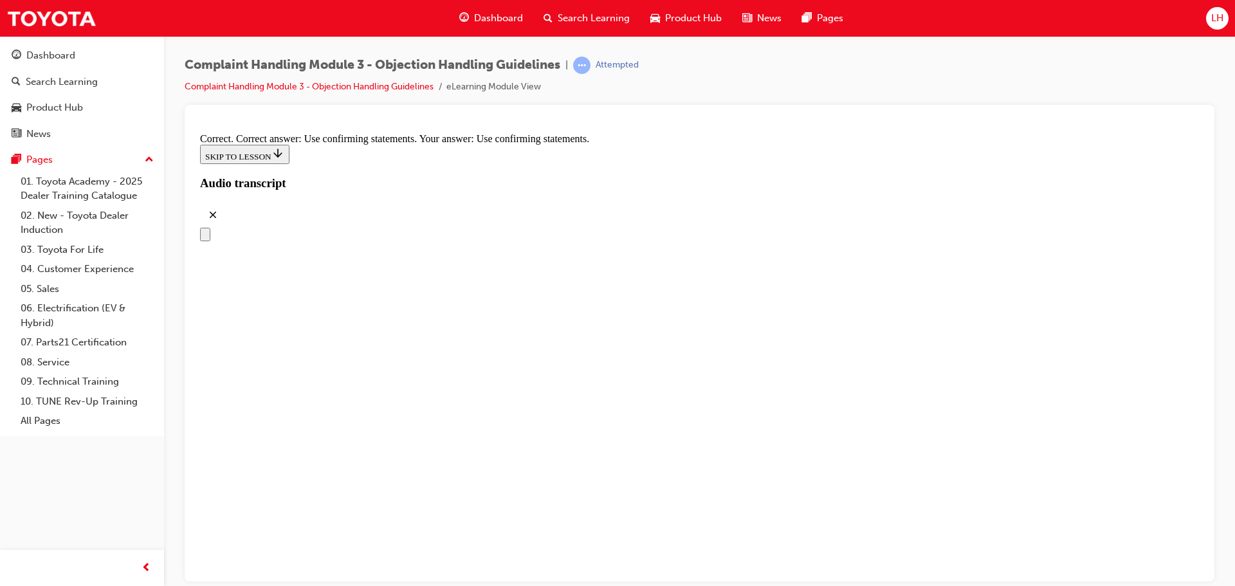 The height and width of the screenshot is (586, 1235). I want to click on a: All Pages, so click(87, 421).